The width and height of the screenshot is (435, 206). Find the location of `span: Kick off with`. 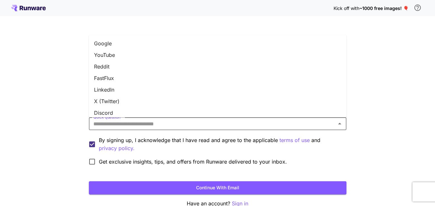

span: Kick off with is located at coordinates (346, 8).